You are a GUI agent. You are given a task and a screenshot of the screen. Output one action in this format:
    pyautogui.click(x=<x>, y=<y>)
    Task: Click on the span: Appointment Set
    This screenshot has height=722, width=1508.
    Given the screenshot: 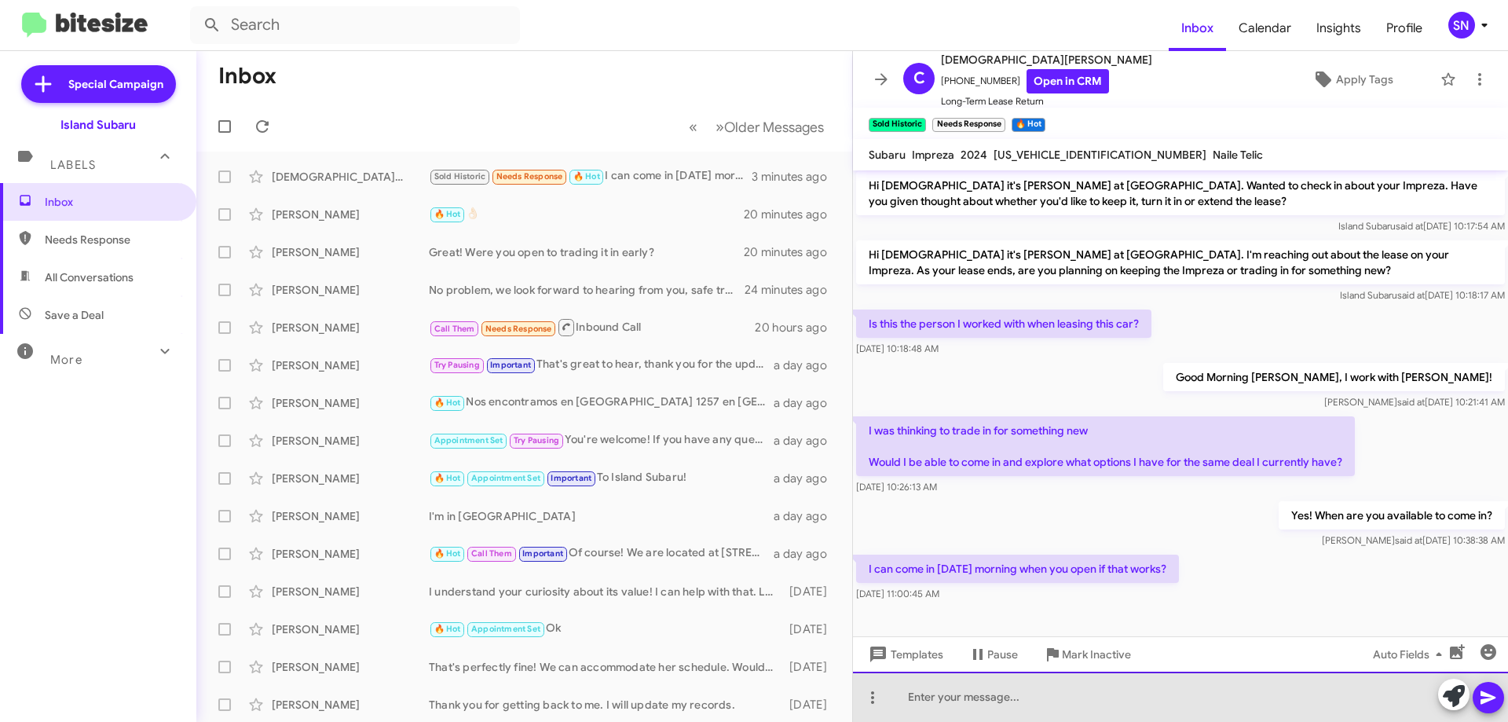 What is the action you would take?
    pyautogui.click(x=469, y=440)
    